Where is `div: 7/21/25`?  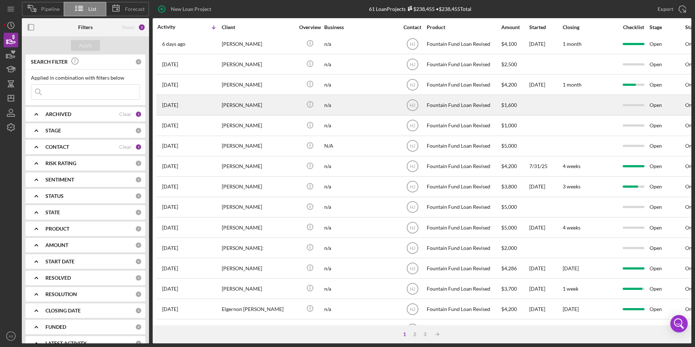
div: 7/21/25 is located at coordinates (546, 329).